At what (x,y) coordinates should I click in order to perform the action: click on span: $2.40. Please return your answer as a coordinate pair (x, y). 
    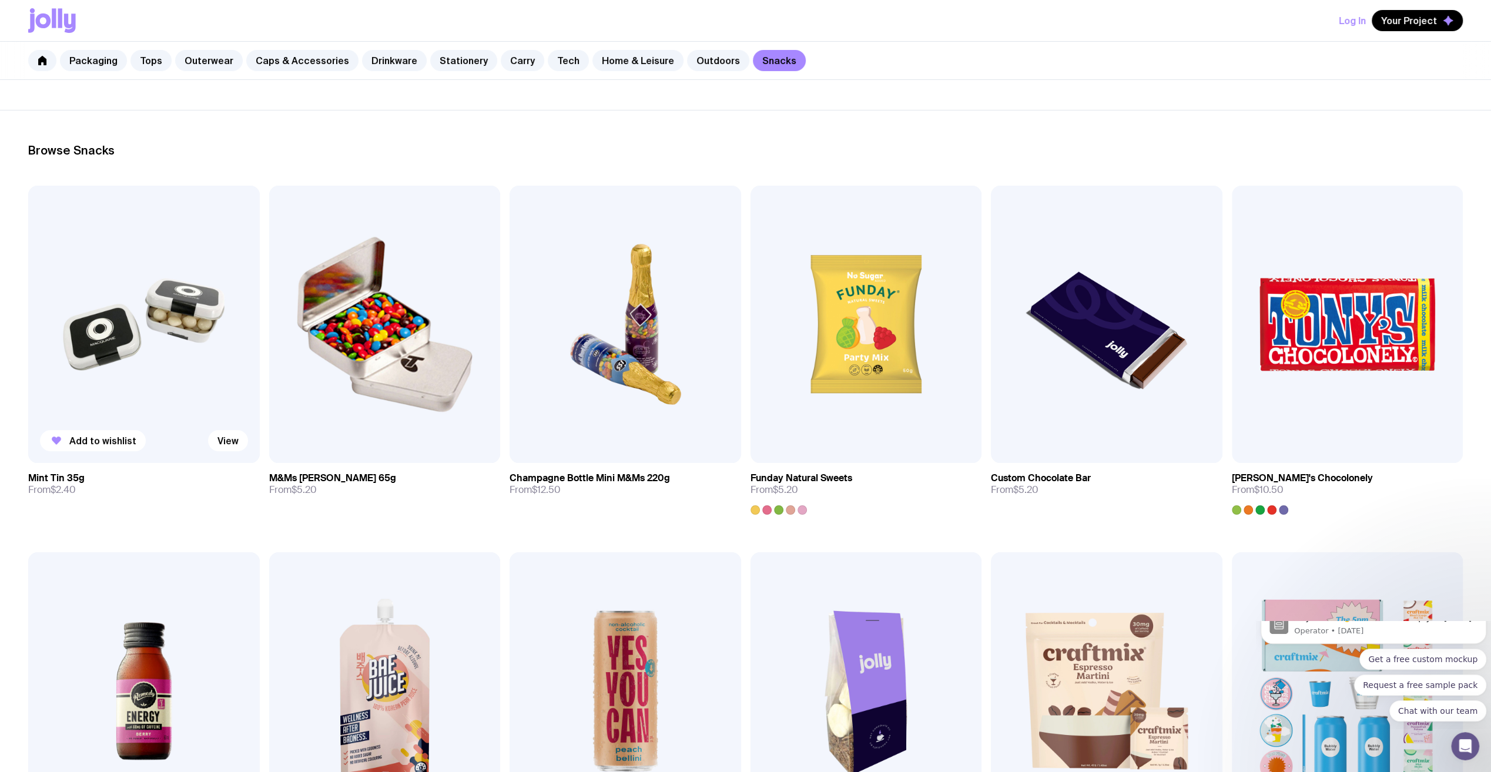
    Looking at the image, I should click on (63, 490).